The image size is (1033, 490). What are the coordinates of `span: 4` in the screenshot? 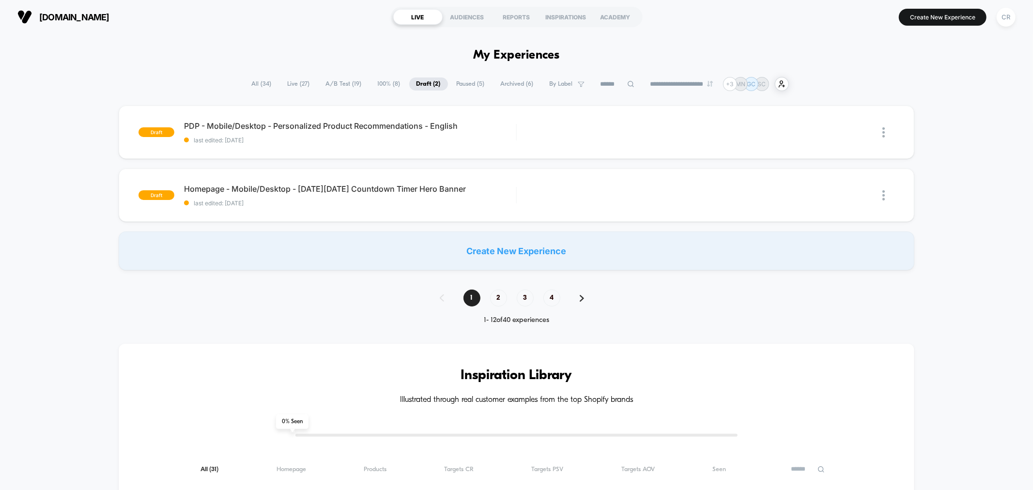 It's located at (551, 298).